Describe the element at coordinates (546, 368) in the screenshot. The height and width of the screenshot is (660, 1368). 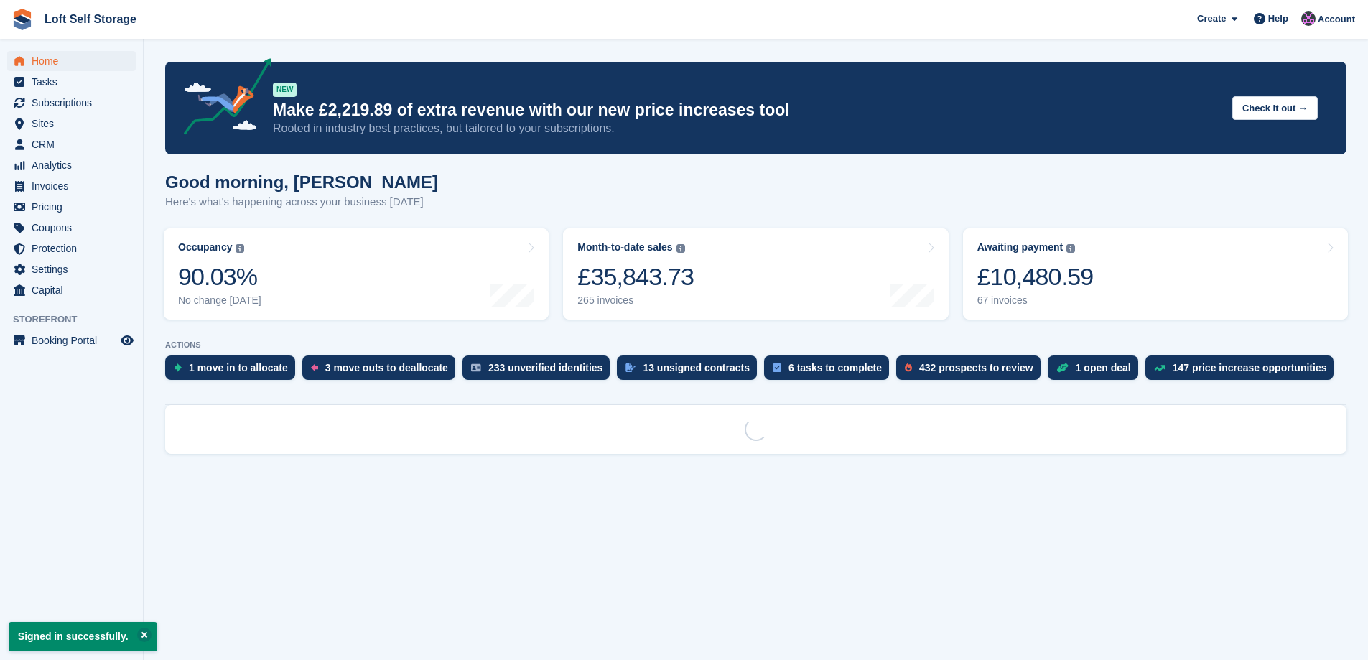
I see `div: 233 unverified identities` at that location.